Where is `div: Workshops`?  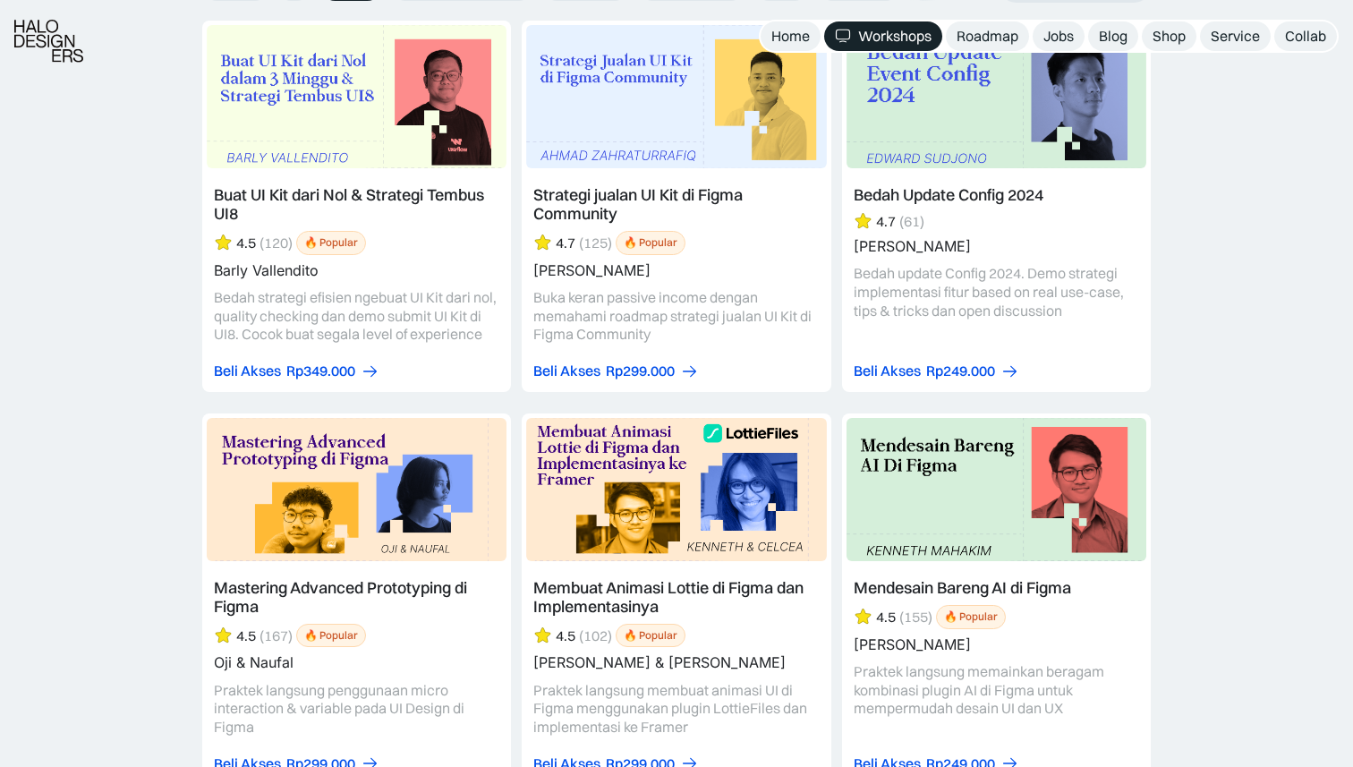
div: Workshops is located at coordinates (895, 36).